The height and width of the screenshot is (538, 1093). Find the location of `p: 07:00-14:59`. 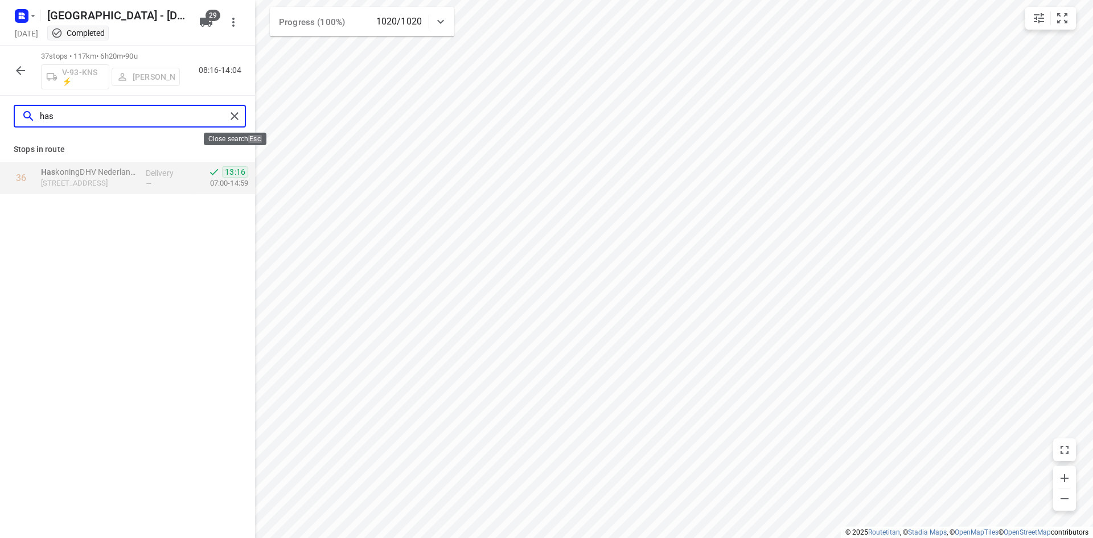

p: 07:00-14:59 is located at coordinates (220, 183).